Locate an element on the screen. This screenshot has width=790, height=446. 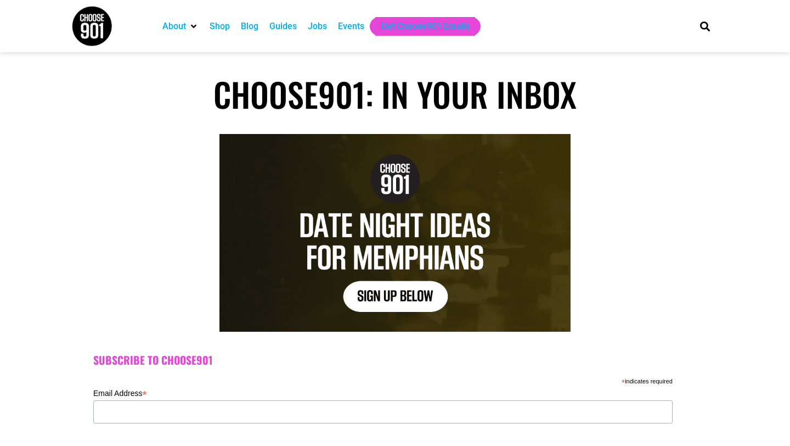
div: Get Choose901 Emails is located at coordinates (425, 26).